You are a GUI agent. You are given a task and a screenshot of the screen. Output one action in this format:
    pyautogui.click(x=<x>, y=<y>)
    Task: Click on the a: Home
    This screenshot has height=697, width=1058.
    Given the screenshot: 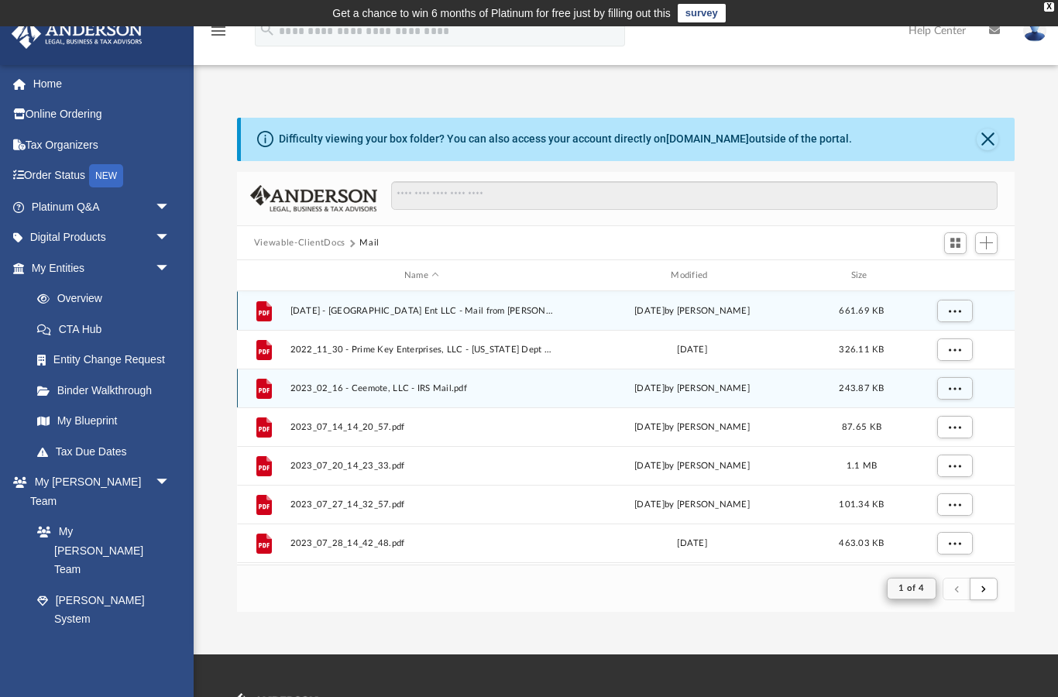 What is the action you would take?
    pyautogui.click(x=102, y=84)
    